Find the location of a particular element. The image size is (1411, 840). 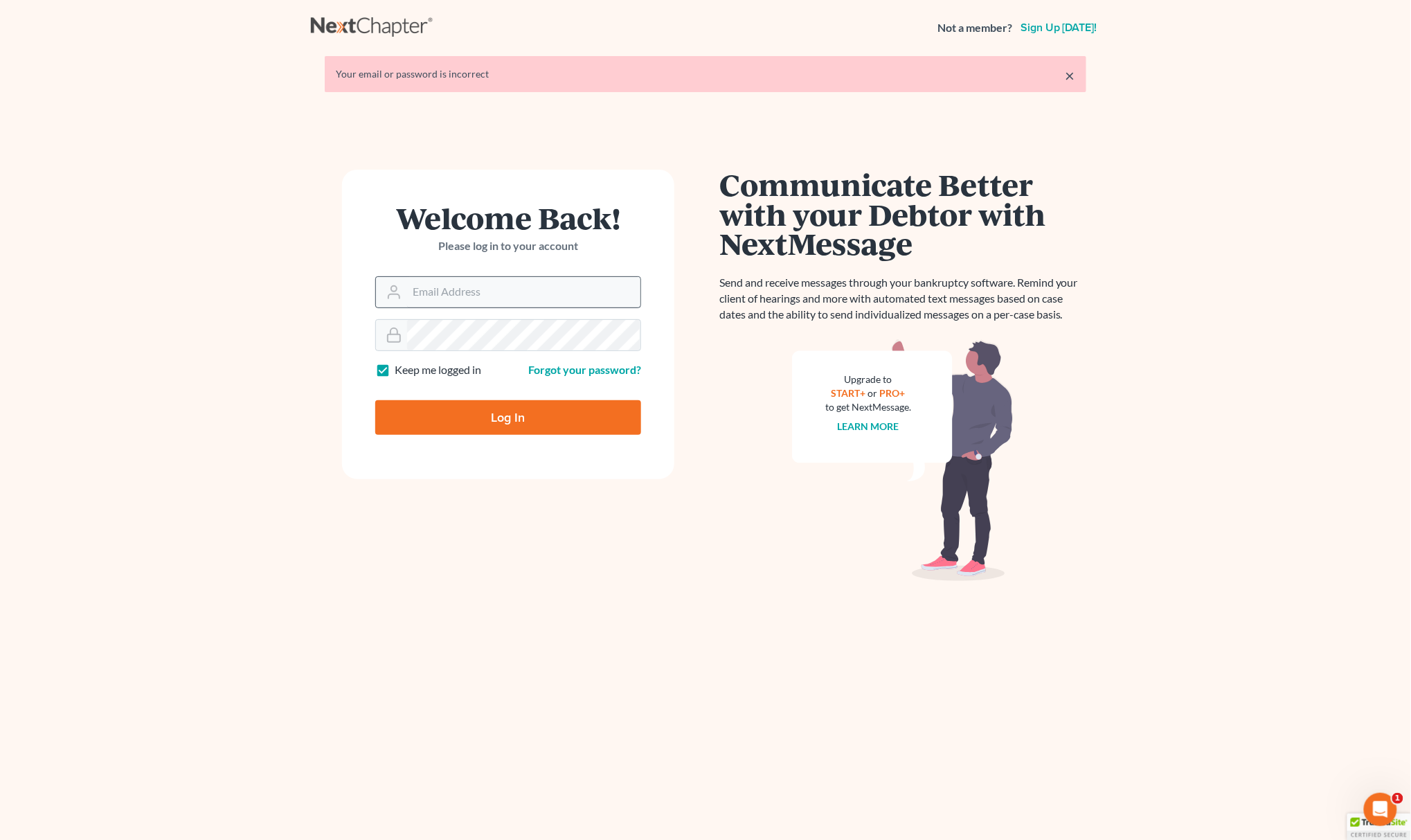

p: Please log in to your account is located at coordinates (508, 245).